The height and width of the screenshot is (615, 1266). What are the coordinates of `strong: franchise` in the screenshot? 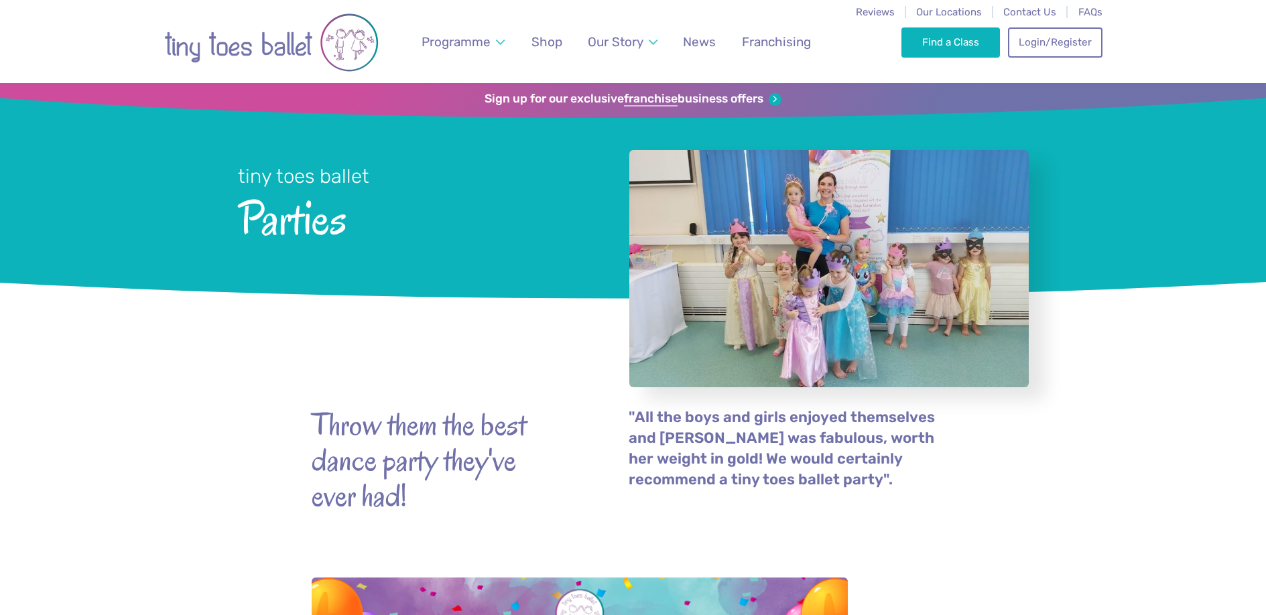 It's located at (651, 99).